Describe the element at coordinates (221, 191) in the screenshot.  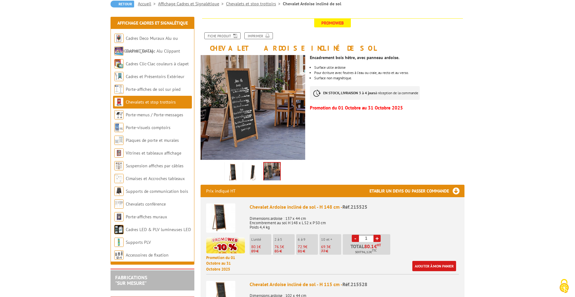
I see `p: Prix indiqué HT` at that location.